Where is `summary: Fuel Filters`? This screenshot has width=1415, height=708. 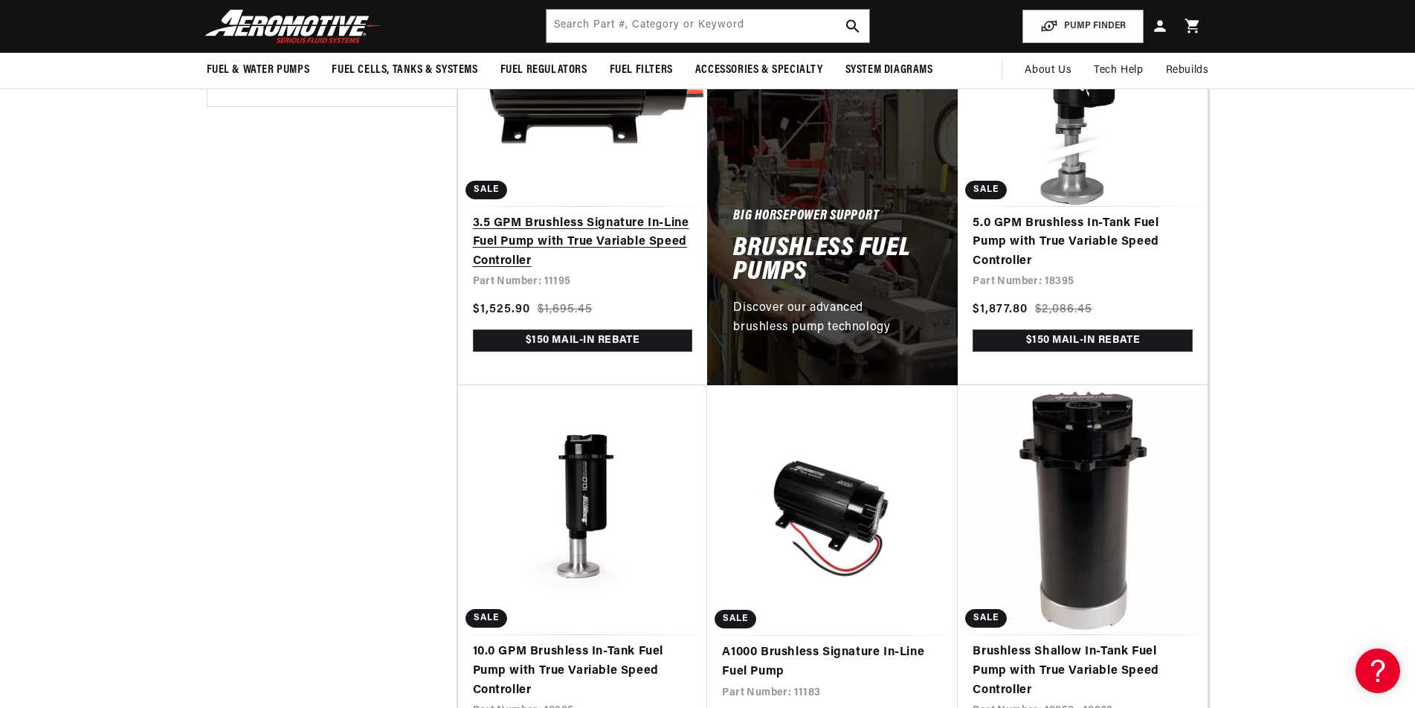
summary: Fuel Filters is located at coordinates (641, 70).